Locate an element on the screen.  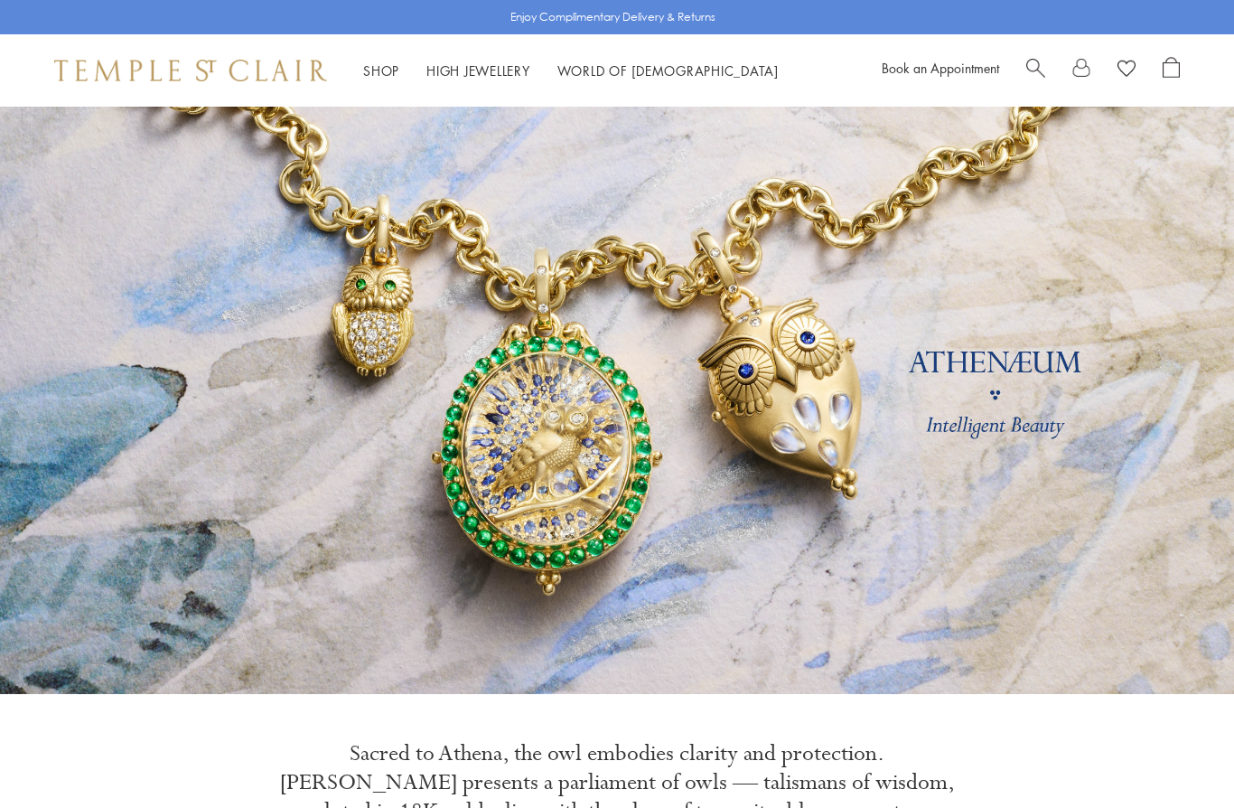
a: Search is located at coordinates (1036, 70).